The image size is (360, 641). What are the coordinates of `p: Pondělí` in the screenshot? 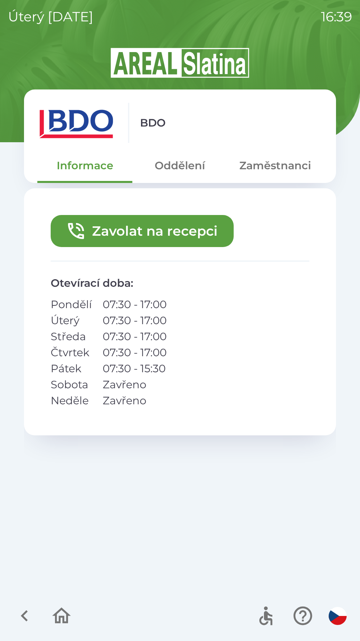 It's located at (71, 304).